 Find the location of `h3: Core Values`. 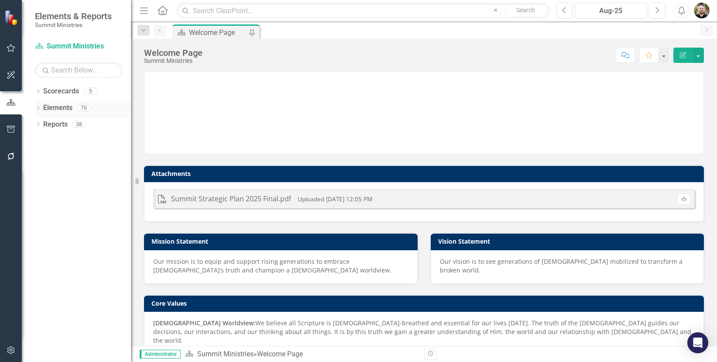

h3: Core Values is located at coordinates (425, 303).